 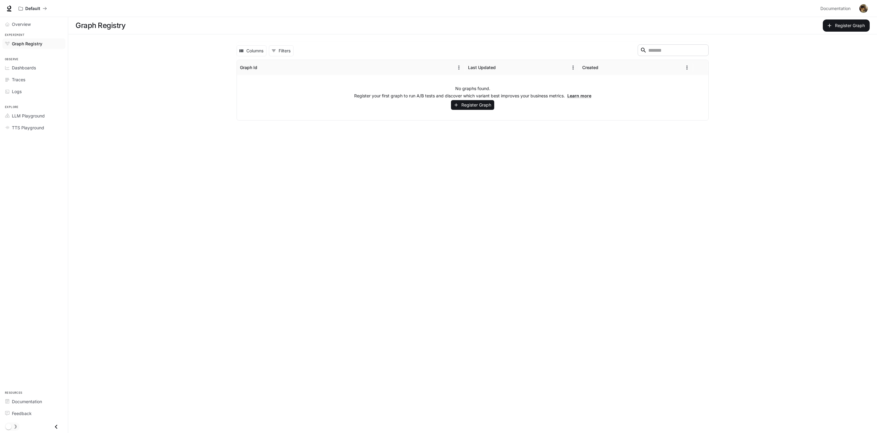 I want to click on button: Close drawer, so click(x=56, y=427).